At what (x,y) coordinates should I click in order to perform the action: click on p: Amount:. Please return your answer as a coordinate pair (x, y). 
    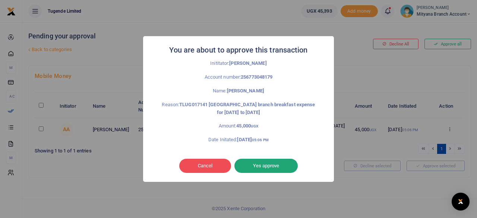
    Looking at the image, I should click on (239, 126).